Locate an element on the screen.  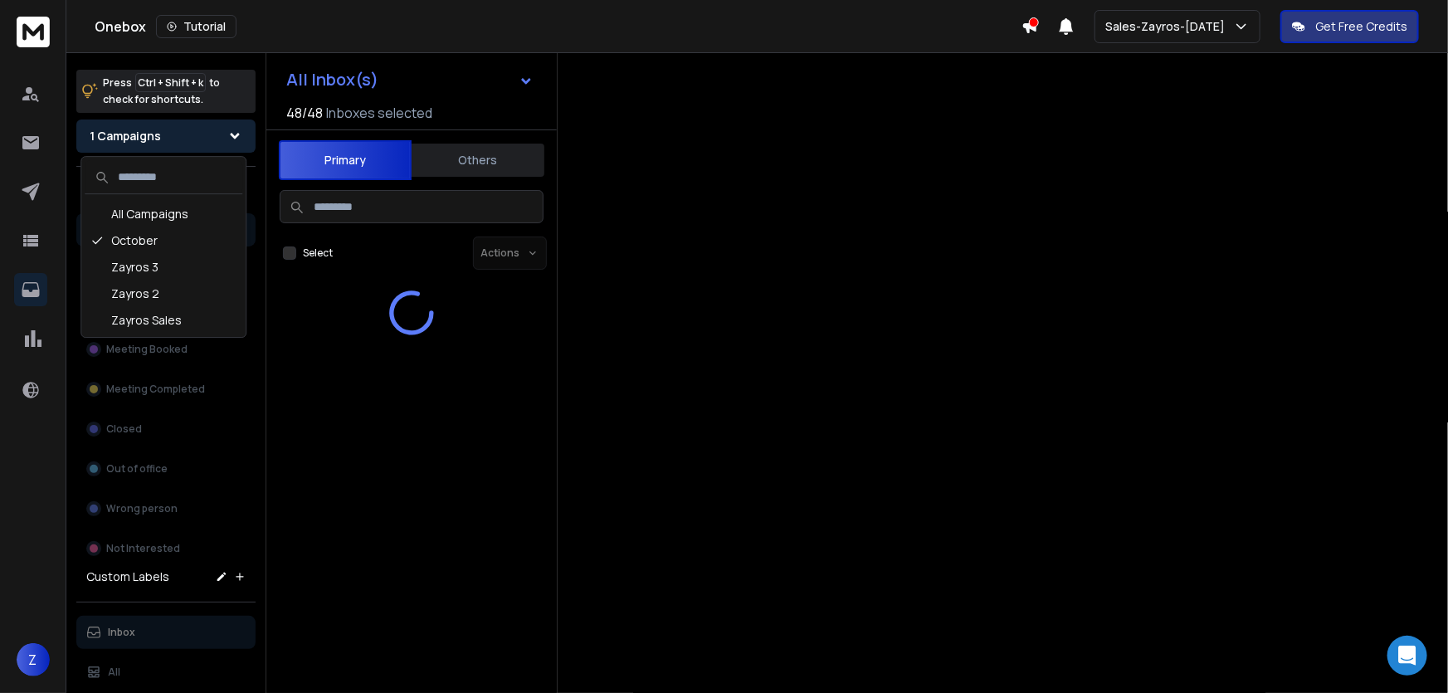
h1: 1 Campaigns is located at coordinates (125, 136).